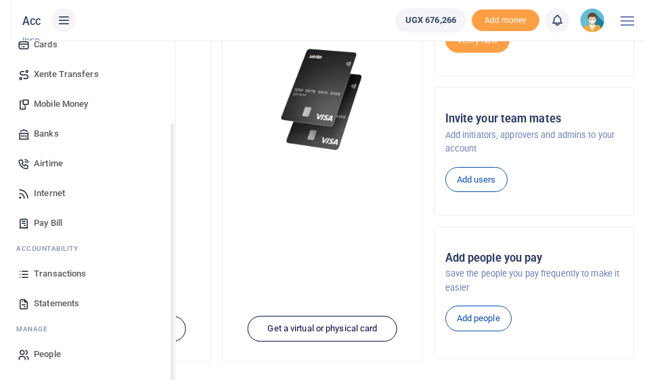  What do you see at coordinates (505, 20) in the screenshot?
I see `li: Toup your wallet` at bounding box center [505, 20].